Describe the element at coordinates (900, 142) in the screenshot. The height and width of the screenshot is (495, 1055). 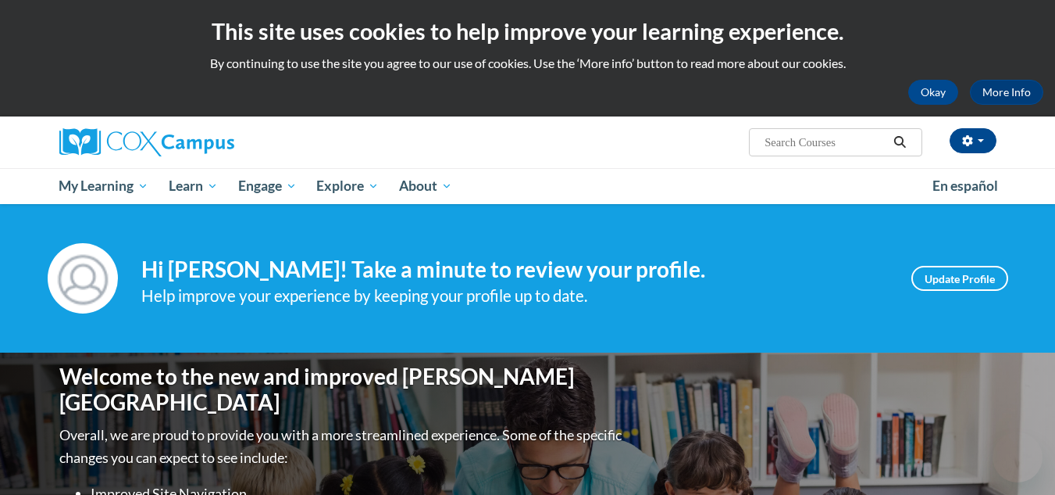
I see `button: Search` at that location.